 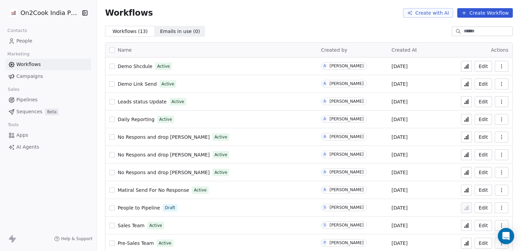 What do you see at coordinates (428, 13) in the screenshot?
I see `button: Create with AI` at bounding box center [428, 13].